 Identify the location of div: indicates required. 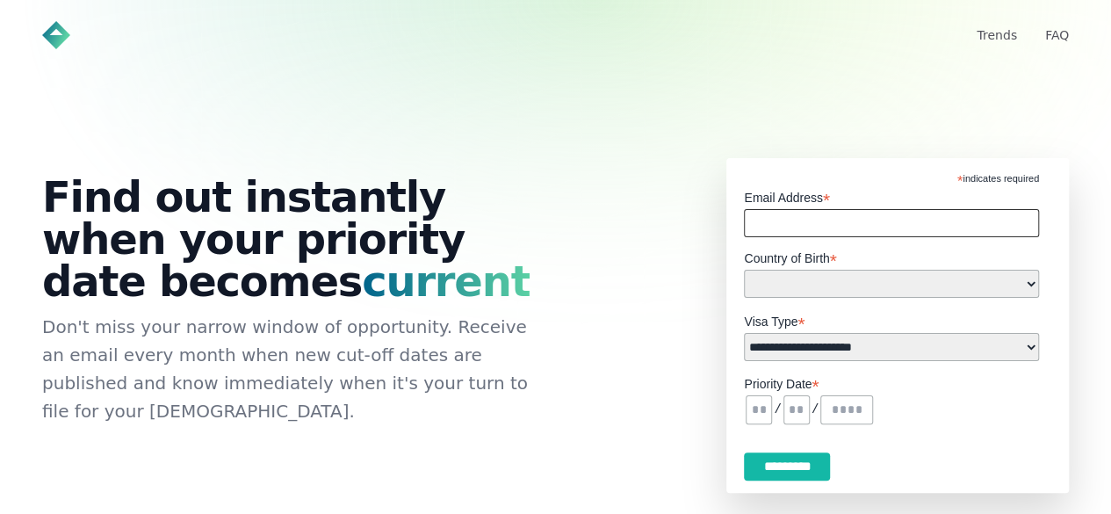
(891, 171).